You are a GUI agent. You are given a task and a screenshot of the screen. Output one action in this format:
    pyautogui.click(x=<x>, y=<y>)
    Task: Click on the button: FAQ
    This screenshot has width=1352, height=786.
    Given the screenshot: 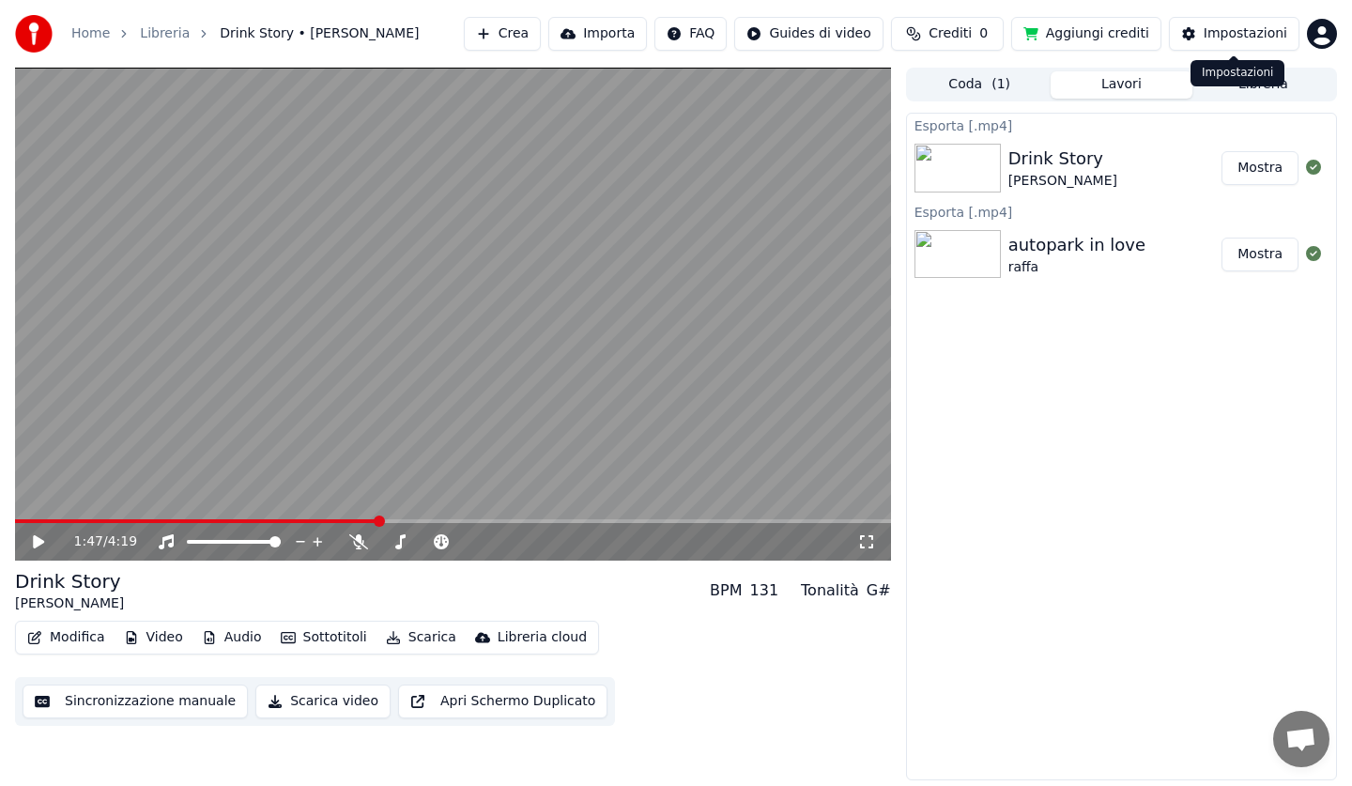 What is the action you would take?
    pyautogui.click(x=690, y=34)
    